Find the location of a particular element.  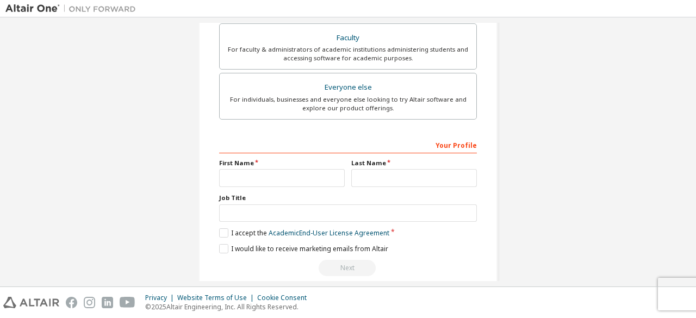

label: Last Name is located at coordinates (414, 163).